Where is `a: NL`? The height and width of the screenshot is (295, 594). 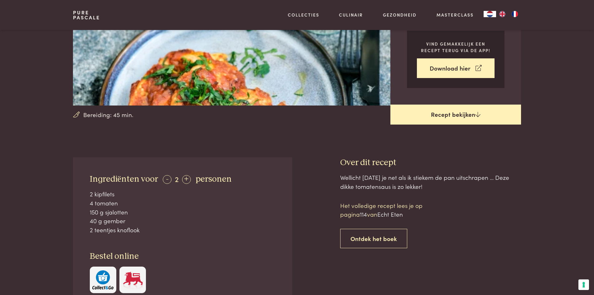 a: NL is located at coordinates (490, 14).